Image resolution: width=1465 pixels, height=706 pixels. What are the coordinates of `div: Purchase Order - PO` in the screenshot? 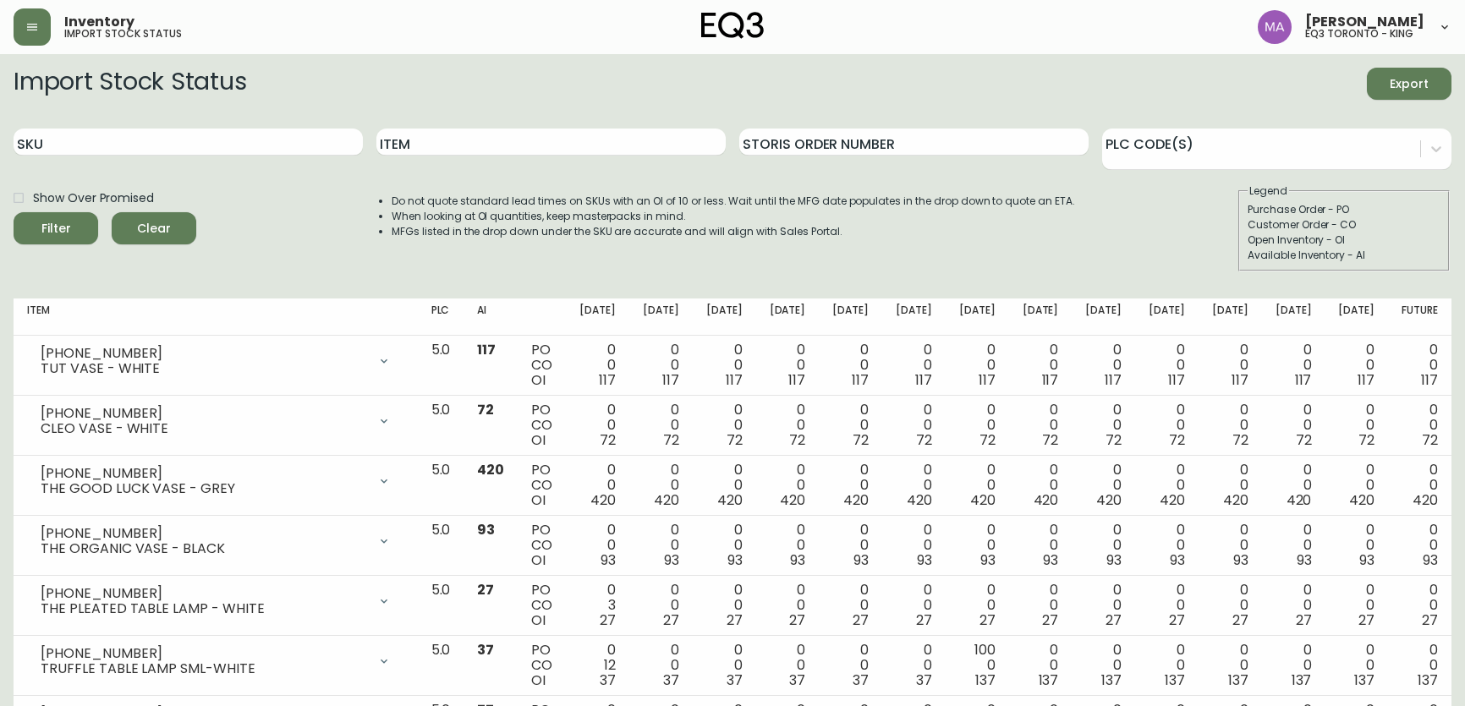 It's located at (1344, 210).